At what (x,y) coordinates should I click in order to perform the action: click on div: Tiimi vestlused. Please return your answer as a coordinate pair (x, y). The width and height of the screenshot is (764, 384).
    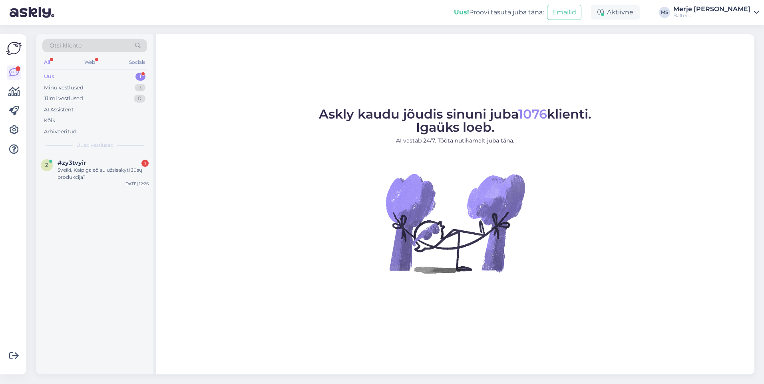
    Looking at the image, I should click on (64, 99).